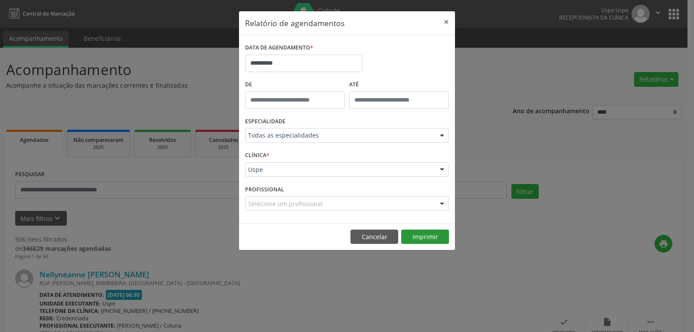 This screenshot has width=694, height=332. I want to click on label: DATA DE AGENDAMENTO, so click(279, 48).